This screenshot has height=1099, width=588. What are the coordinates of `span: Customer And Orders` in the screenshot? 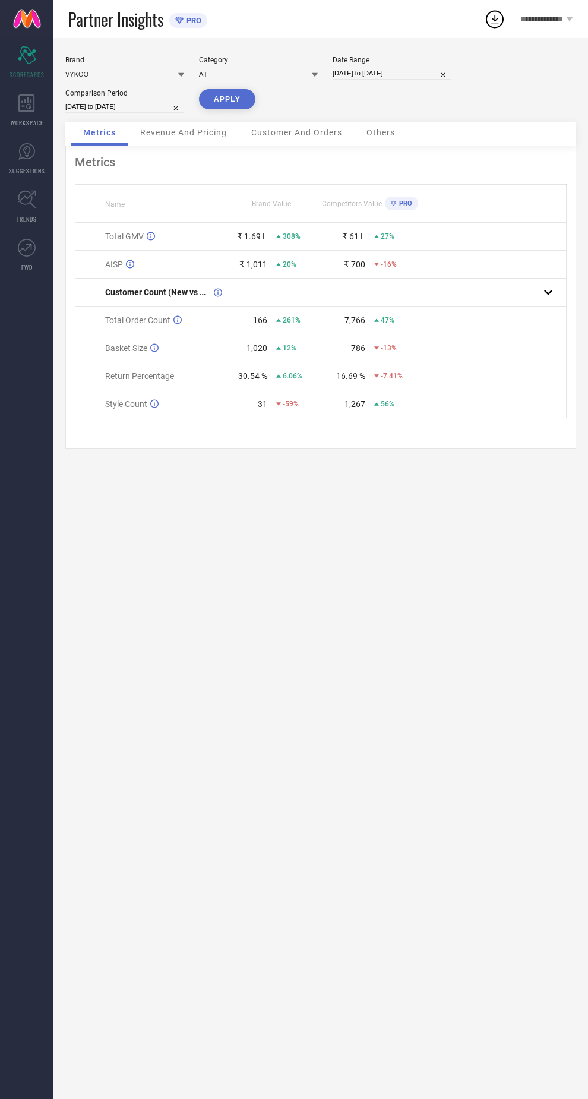 It's located at (296, 132).